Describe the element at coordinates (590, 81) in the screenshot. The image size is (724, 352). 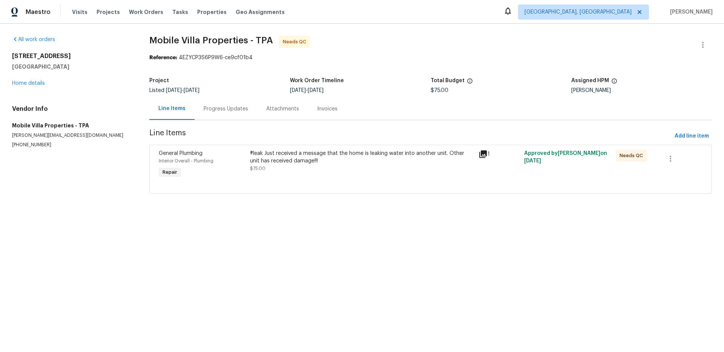
I see `h5: Assigned HPM` at that location.